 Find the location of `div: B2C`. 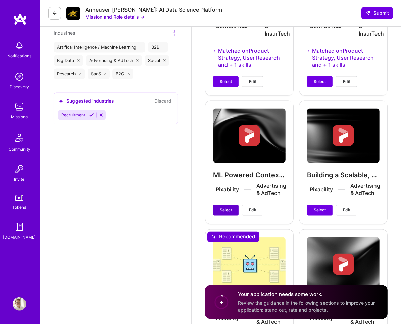

div: B2C is located at coordinates (123, 74).